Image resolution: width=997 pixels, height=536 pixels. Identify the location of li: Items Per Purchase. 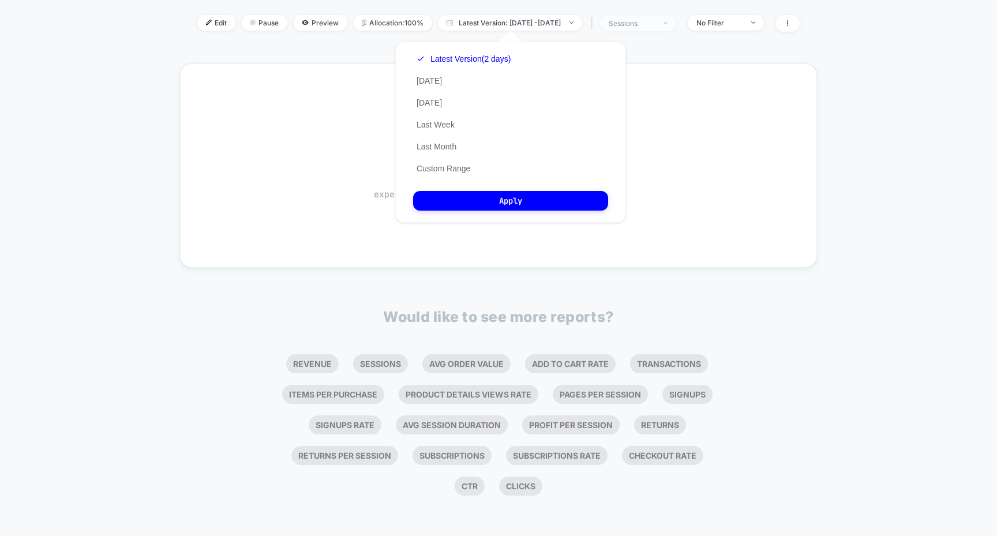
(333, 394).